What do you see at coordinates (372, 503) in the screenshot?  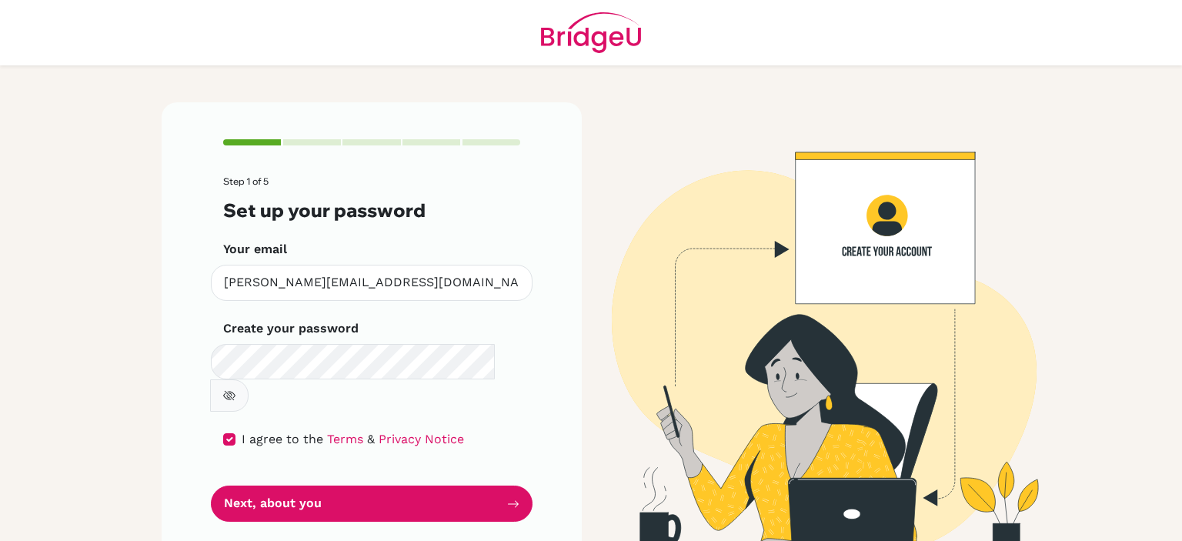 I see `button: Next, about you` at bounding box center [372, 503].